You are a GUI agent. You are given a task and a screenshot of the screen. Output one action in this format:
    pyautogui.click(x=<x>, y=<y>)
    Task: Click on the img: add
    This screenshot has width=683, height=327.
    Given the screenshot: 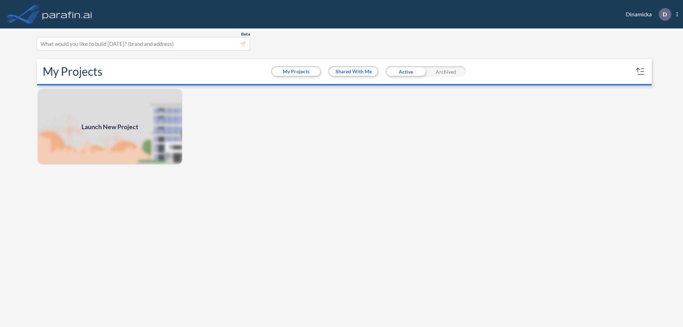 What is the action you would take?
    pyautogui.click(x=110, y=127)
    